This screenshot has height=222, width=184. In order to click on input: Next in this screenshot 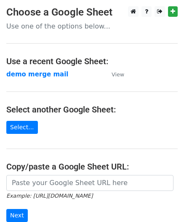, I will do `click(17, 215)`.